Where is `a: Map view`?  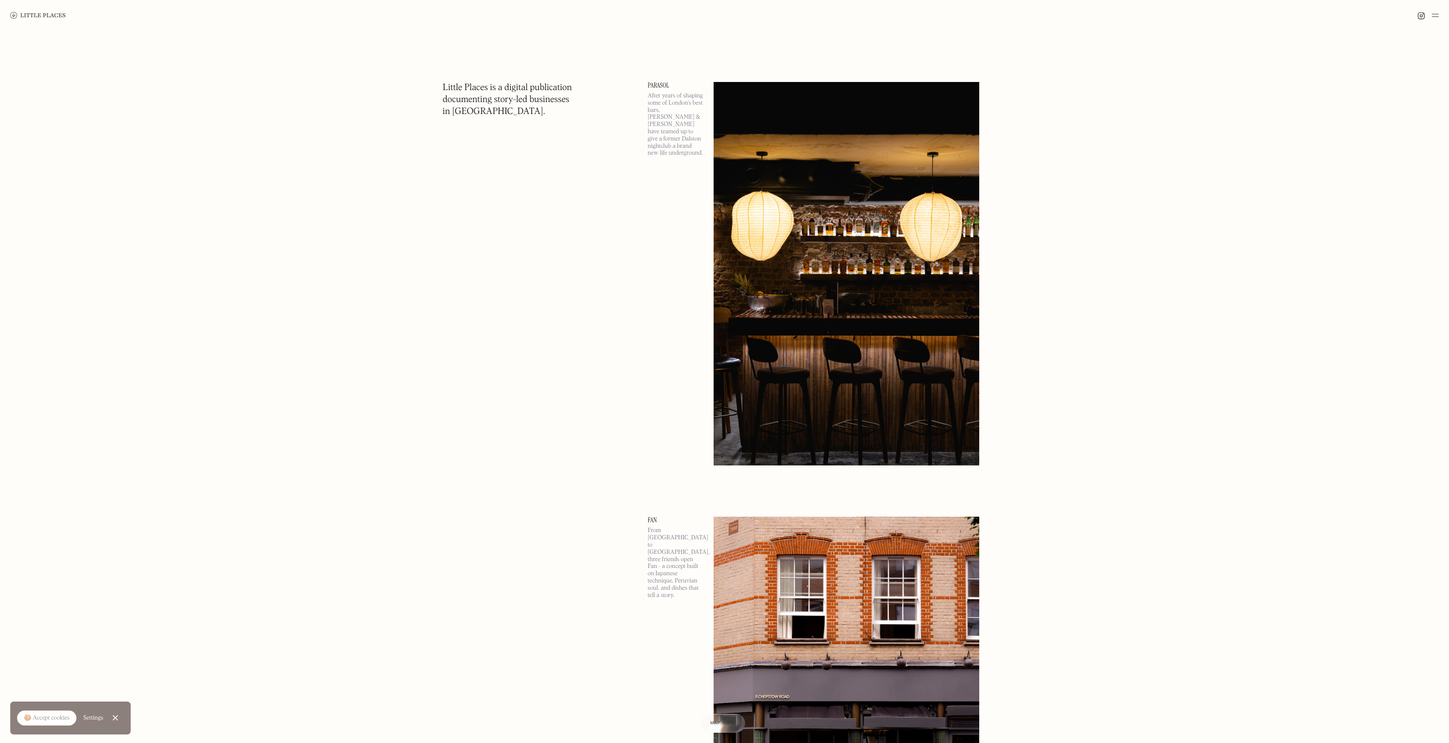 a: Map view is located at coordinates (723, 724).